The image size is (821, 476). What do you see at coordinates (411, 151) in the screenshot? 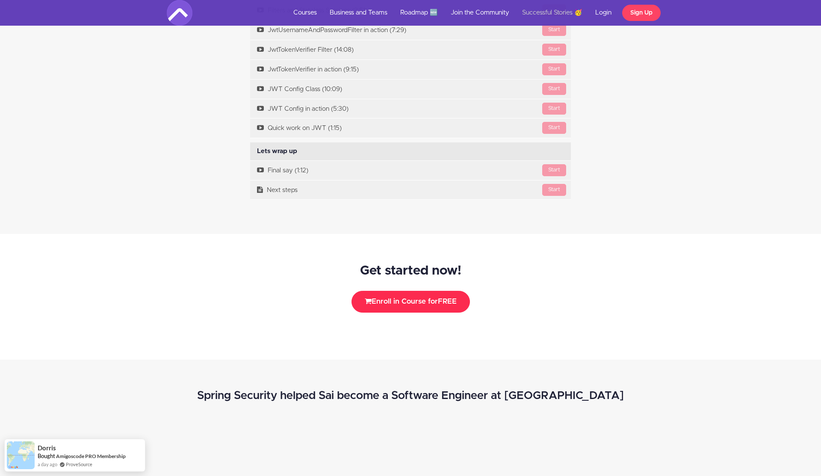
I see `div: Lets wrap up` at bounding box center [411, 151].